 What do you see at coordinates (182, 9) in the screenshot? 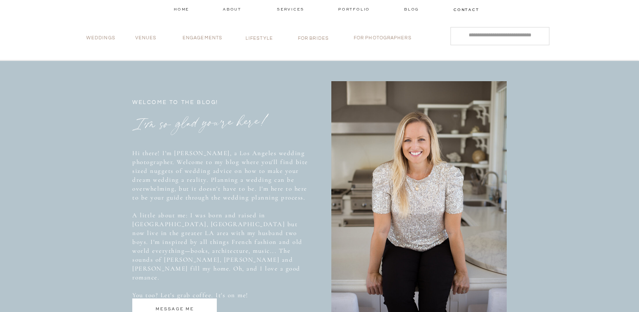
I see `a: home` at bounding box center [182, 9].